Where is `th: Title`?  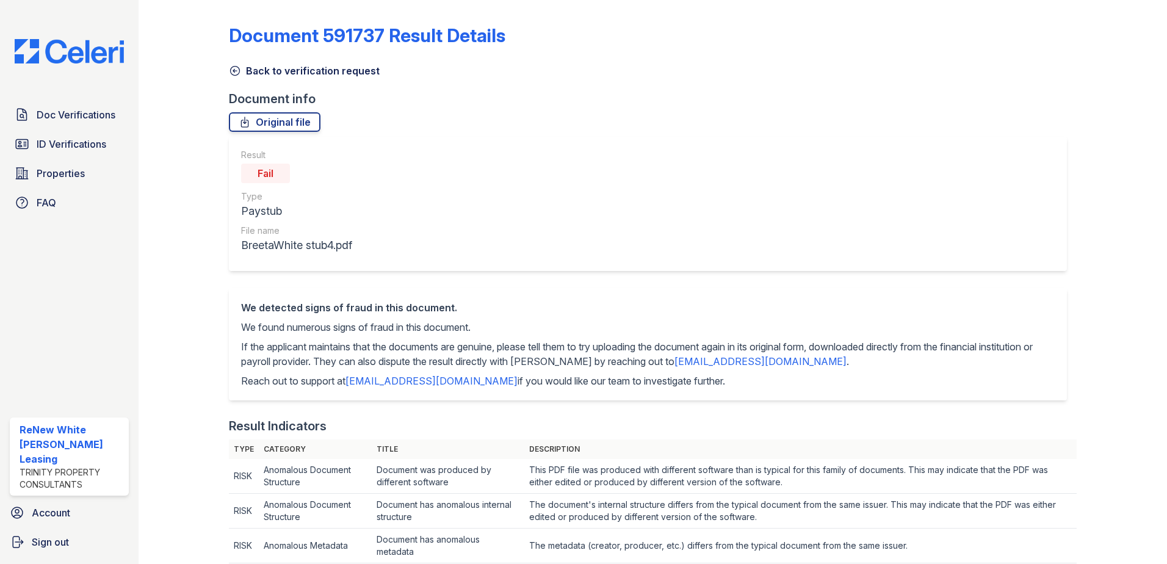
th: Title is located at coordinates (448, 449).